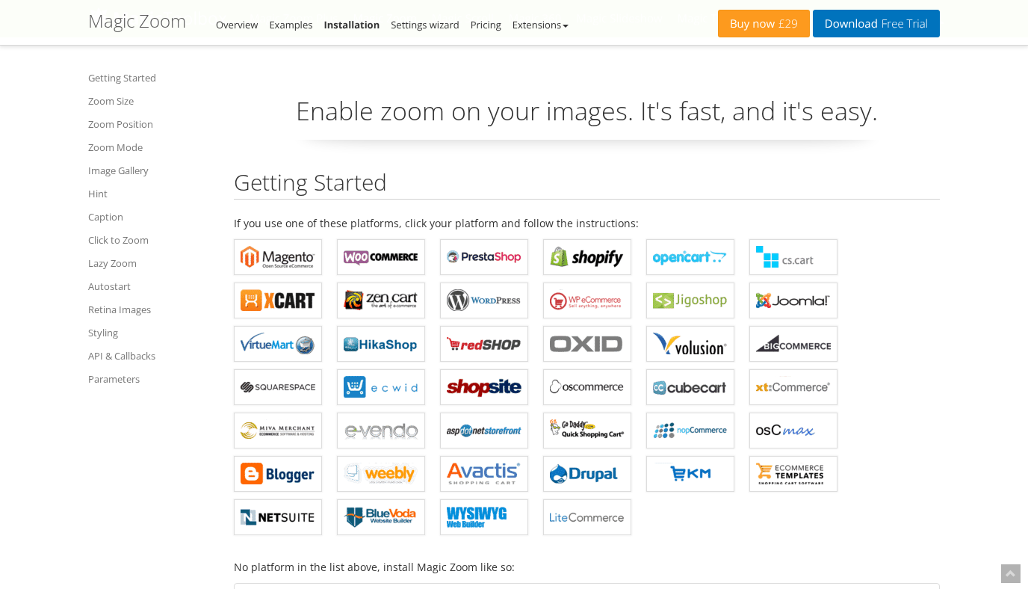  Describe the element at coordinates (793, 387) in the screenshot. I see `a: Magic Zoom for xt:Commerce` at that location.